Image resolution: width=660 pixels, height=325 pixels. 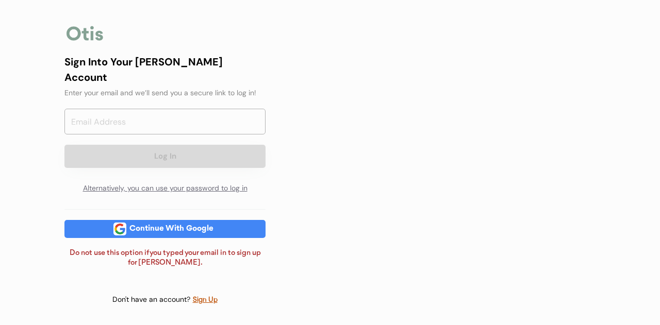 What do you see at coordinates (171, 229) in the screenshot?
I see `div: Continue With Google` at bounding box center [171, 229].